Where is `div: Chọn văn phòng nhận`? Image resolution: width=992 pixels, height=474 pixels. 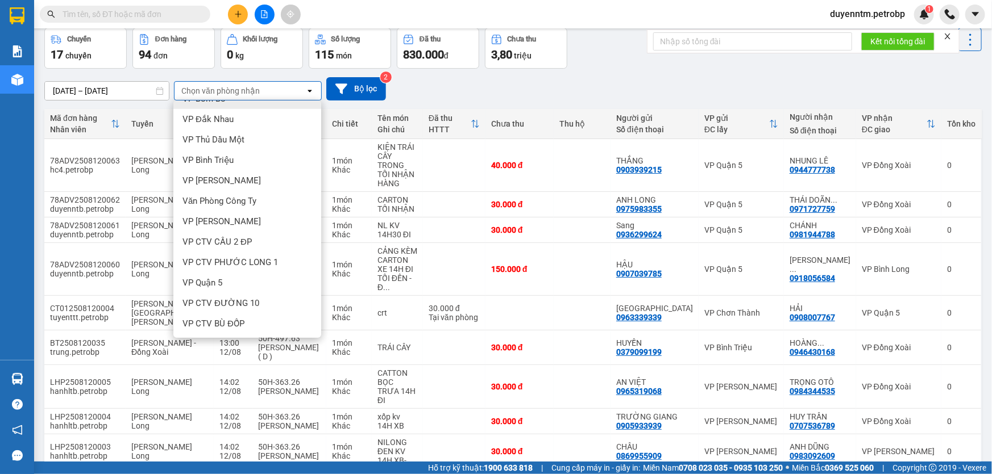
div: Chọn văn phòng nhận is located at coordinates (220, 91).